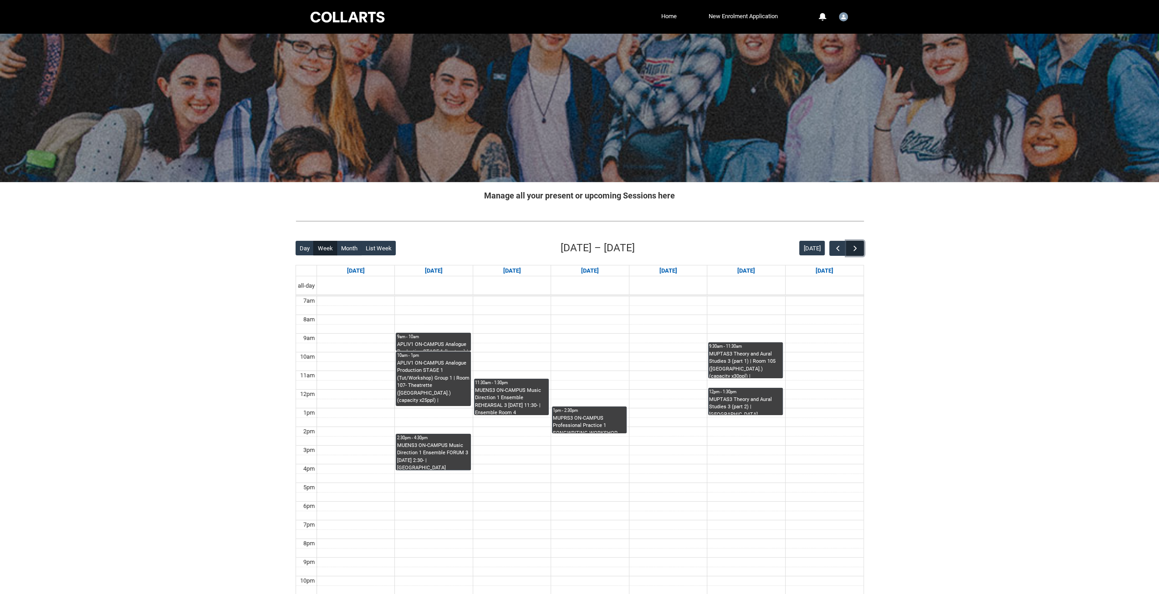  Describe the element at coordinates (307, 376) in the screenshot. I see `div: 11am` at that location.